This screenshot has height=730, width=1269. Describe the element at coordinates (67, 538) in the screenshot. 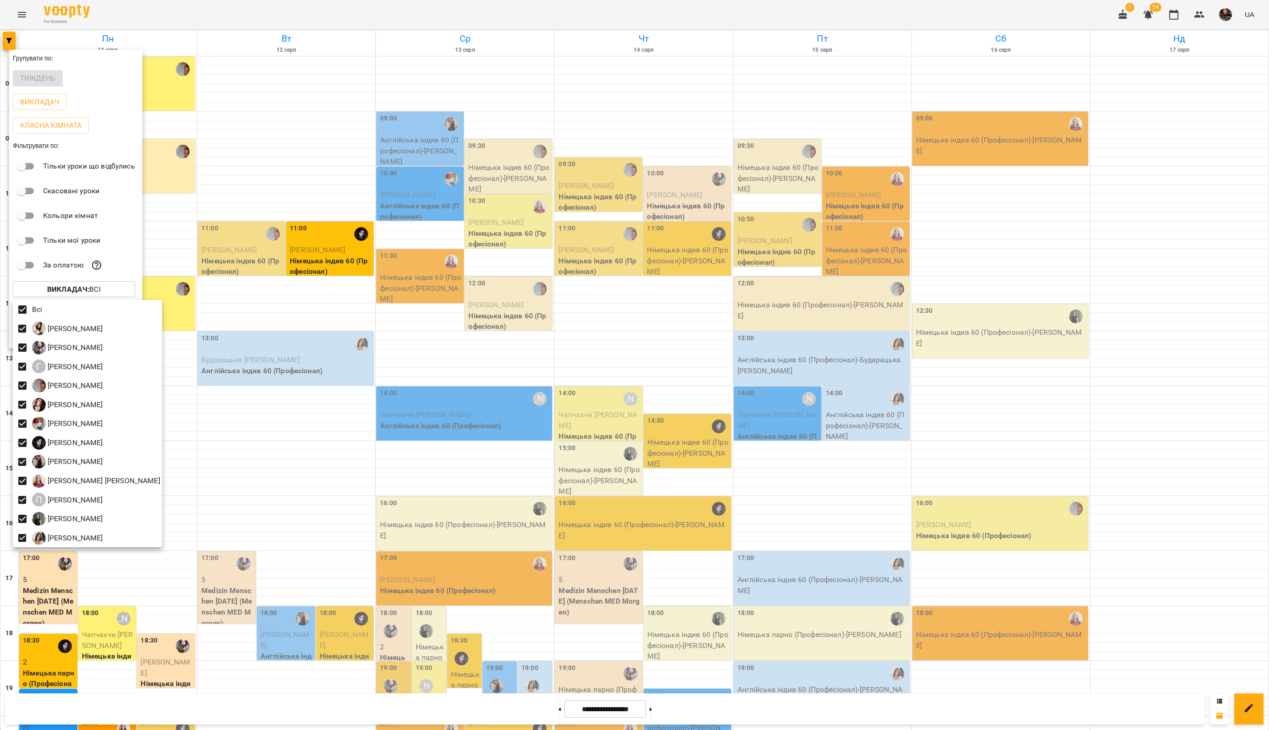

I see `div: Пустовіт Анастасія Володимирівна` at that location.